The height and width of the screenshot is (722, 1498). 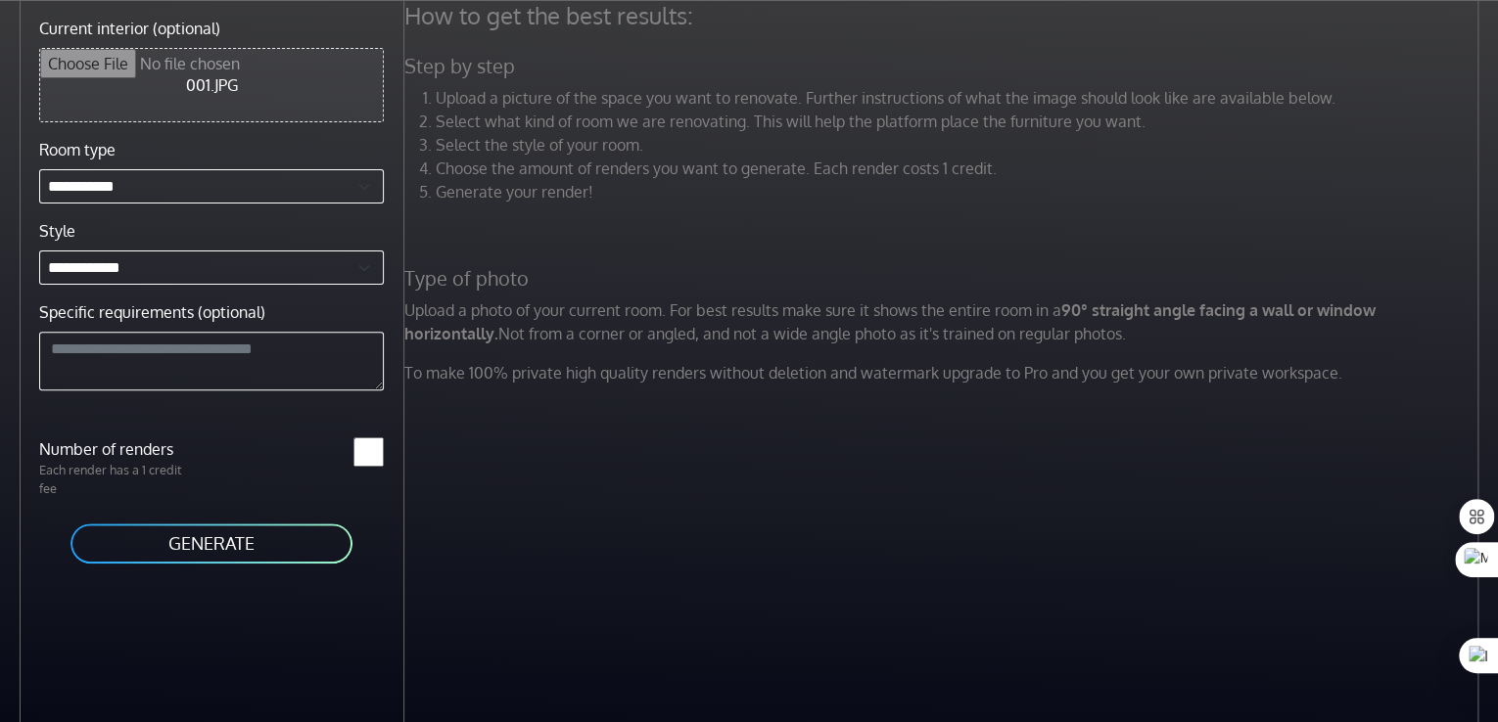 What do you see at coordinates (959, 168) in the screenshot?
I see `li: Choose the amount of renders you want to generate. Each render costs 1 credit.` at bounding box center [959, 168].